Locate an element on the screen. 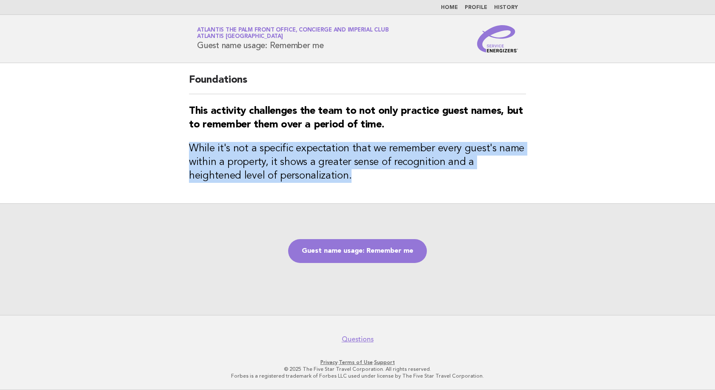 This screenshot has width=715, height=390. p: Forbes is a registered trademark of Forbes LLC used under license by The Five Star Travel Corpora... is located at coordinates (358, 376).